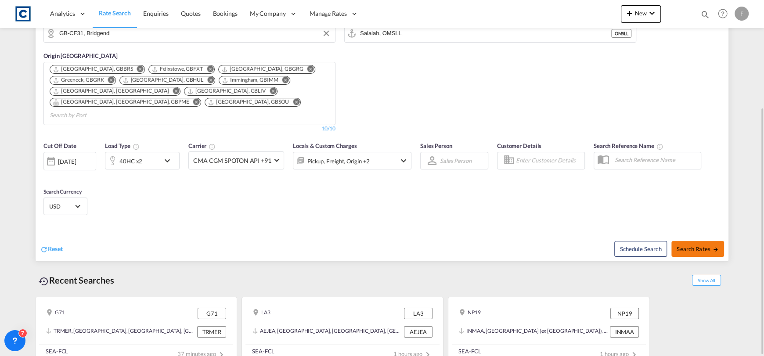  What do you see at coordinates (136, 147) in the screenshot?
I see `md-icon: icon-information-outline` at bounding box center [136, 147].